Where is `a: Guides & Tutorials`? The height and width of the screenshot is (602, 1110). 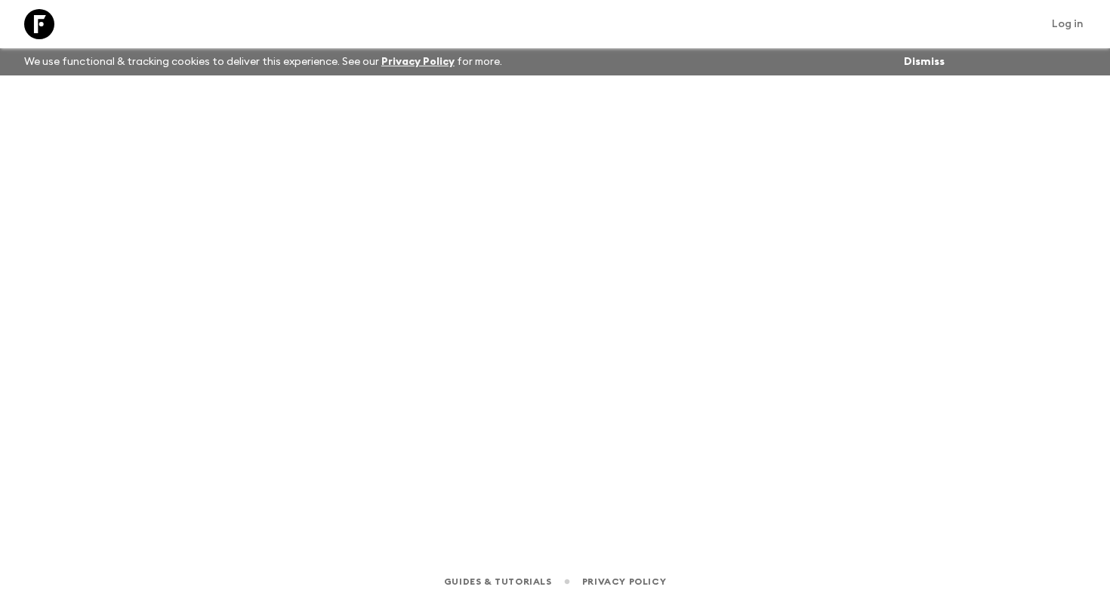
a: Guides & Tutorials is located at coordinates (497, 582).